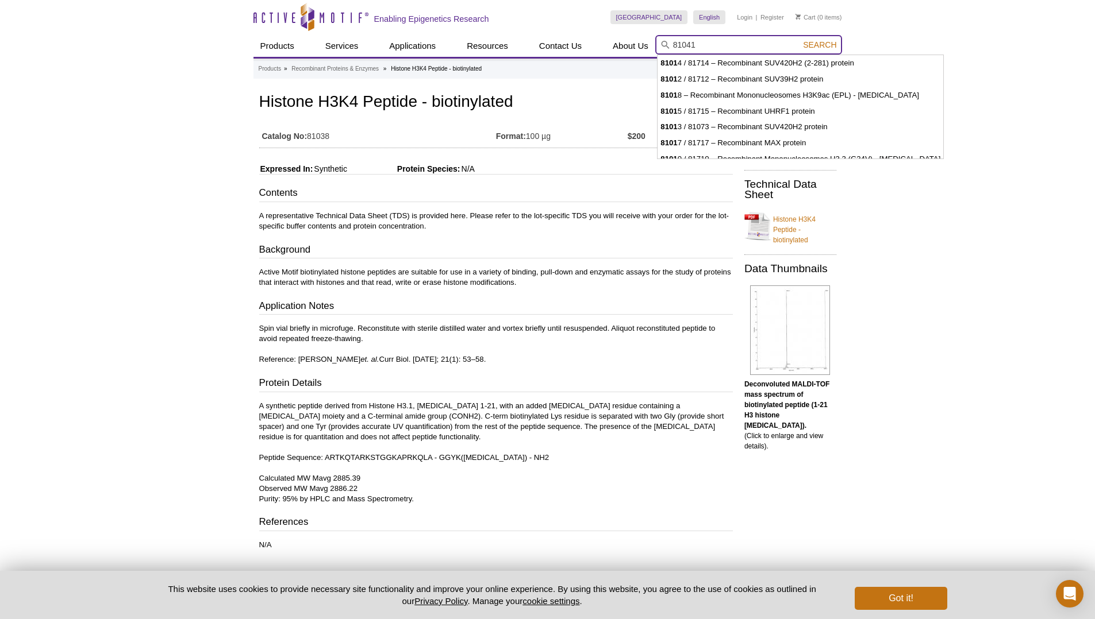 The image size is (1095, 619). I want to click on img: Deconvoluted MALDI-TOF mass spectrum of biotinylated peptide (1-21 H3 histone amino acids)., so click(790, 330).